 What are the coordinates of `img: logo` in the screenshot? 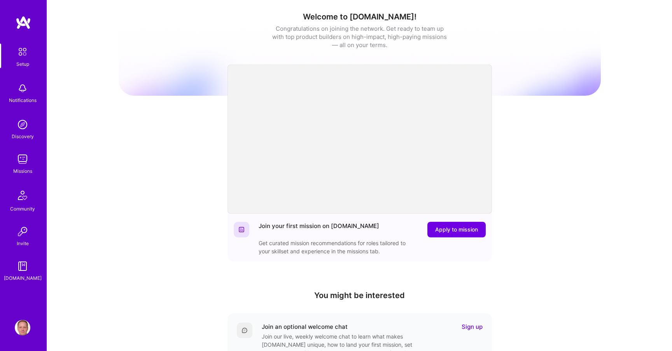 It's located at (23, 23).